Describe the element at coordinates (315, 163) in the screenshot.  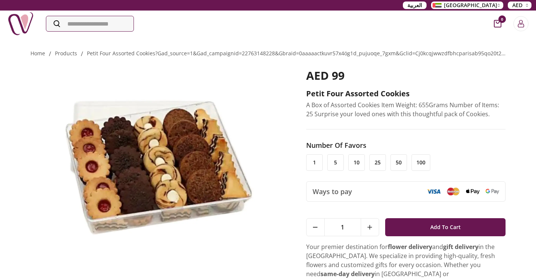
I see `li: 1` at that location.